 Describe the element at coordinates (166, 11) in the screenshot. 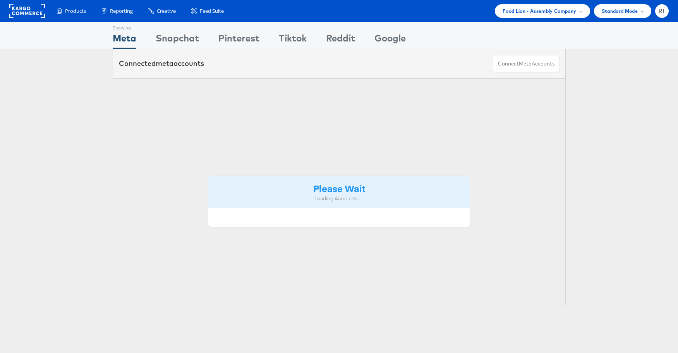

I see `span: Creative` at that location.